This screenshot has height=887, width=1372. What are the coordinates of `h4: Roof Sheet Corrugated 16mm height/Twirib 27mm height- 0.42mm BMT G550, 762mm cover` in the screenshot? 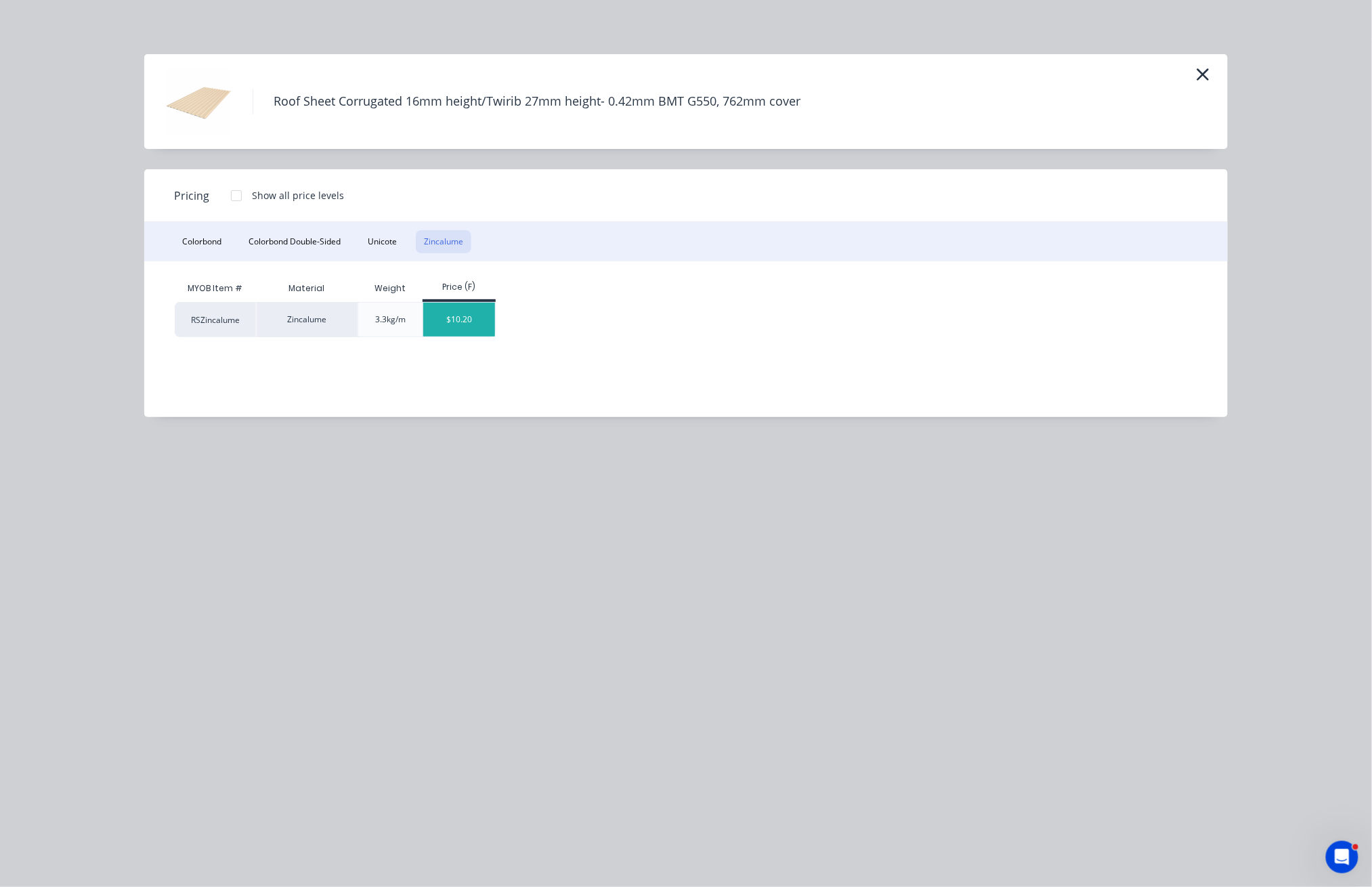 It's located at (536, 102).